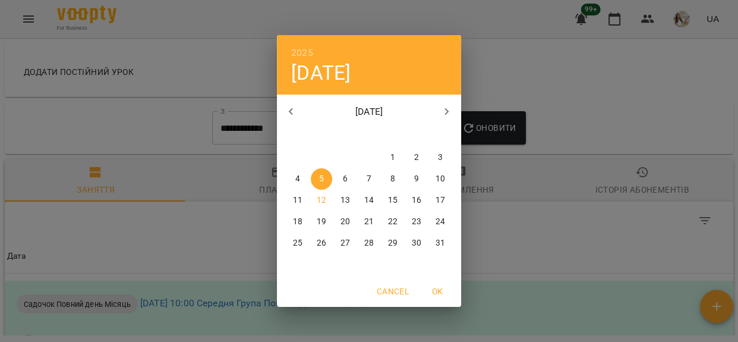  I want to click on p: 28, so click(369, 243).